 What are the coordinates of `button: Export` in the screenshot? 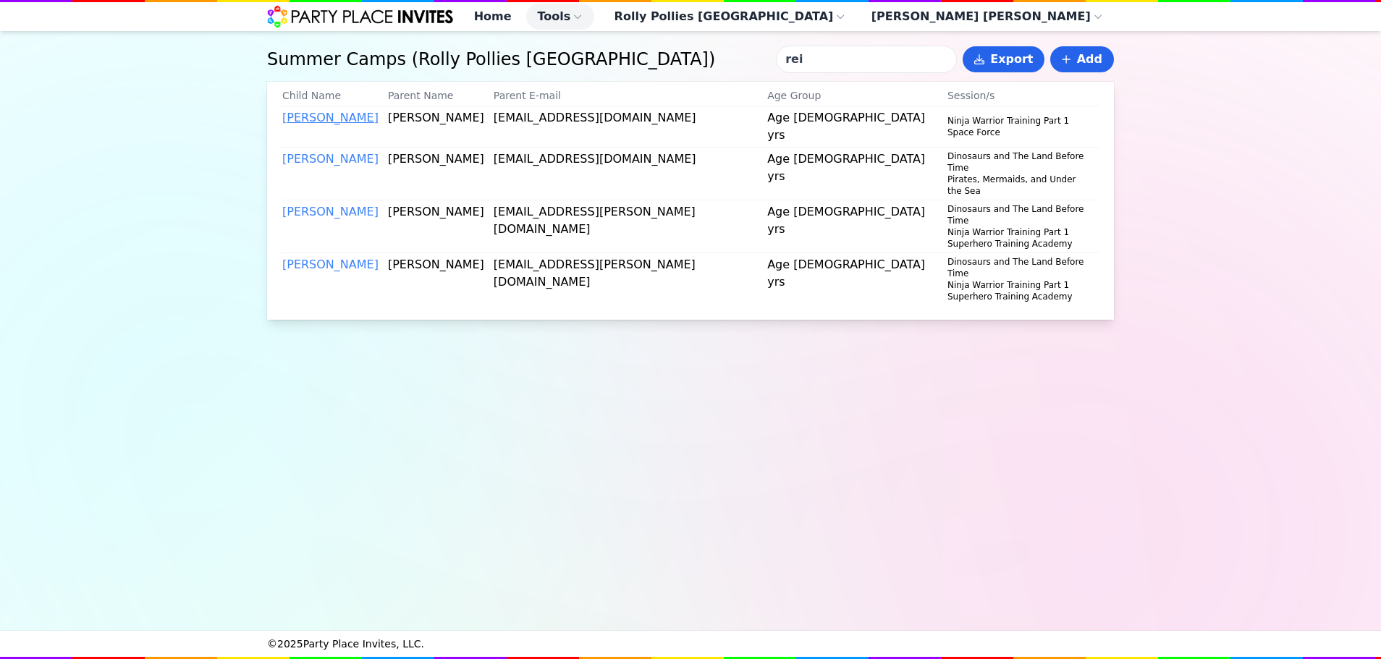 It's located at (1003, 59).